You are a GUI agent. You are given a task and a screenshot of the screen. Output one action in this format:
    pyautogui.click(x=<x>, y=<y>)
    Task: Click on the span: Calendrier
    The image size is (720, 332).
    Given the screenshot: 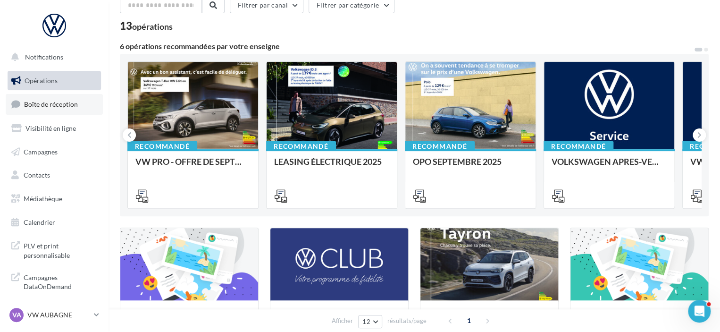 What is the action you would take?
    pyautogui.click(x=39, y=222)
    